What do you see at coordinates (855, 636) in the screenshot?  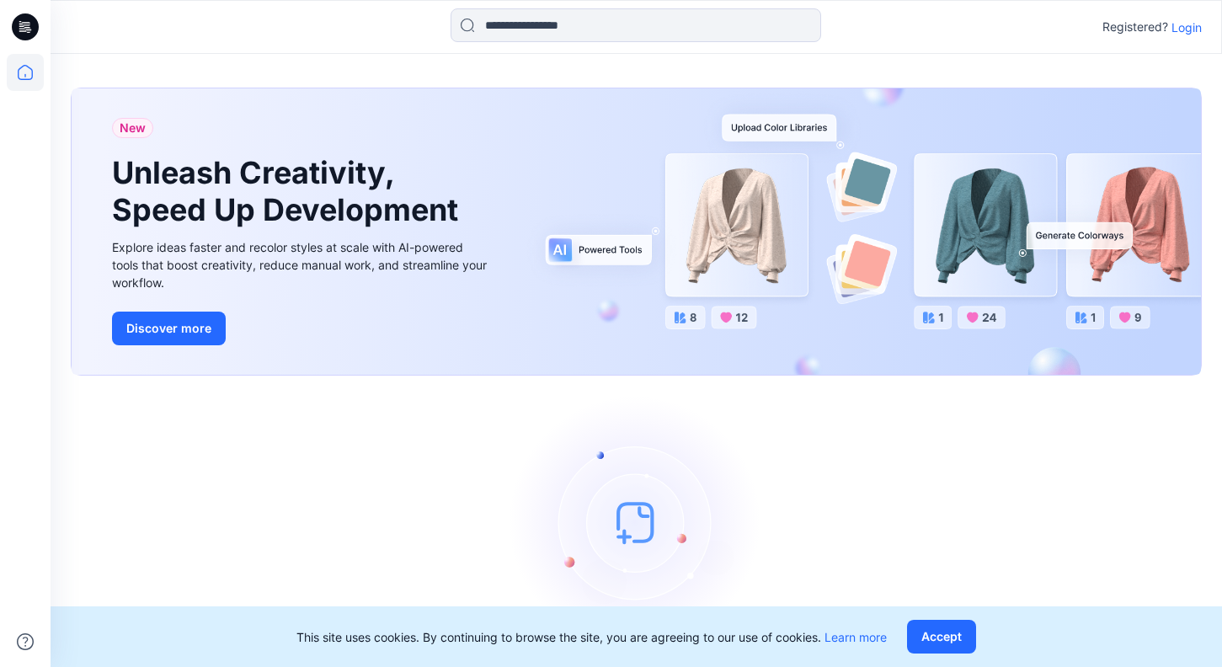 I see `a: Learn more` at bounding box center [855, 636].